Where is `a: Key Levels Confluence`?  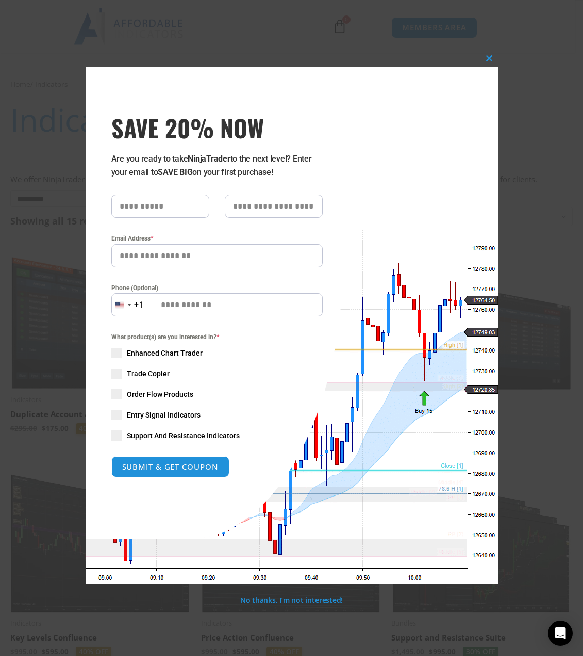
a: Key Levels Confluence is located at coordinates (54, 55).